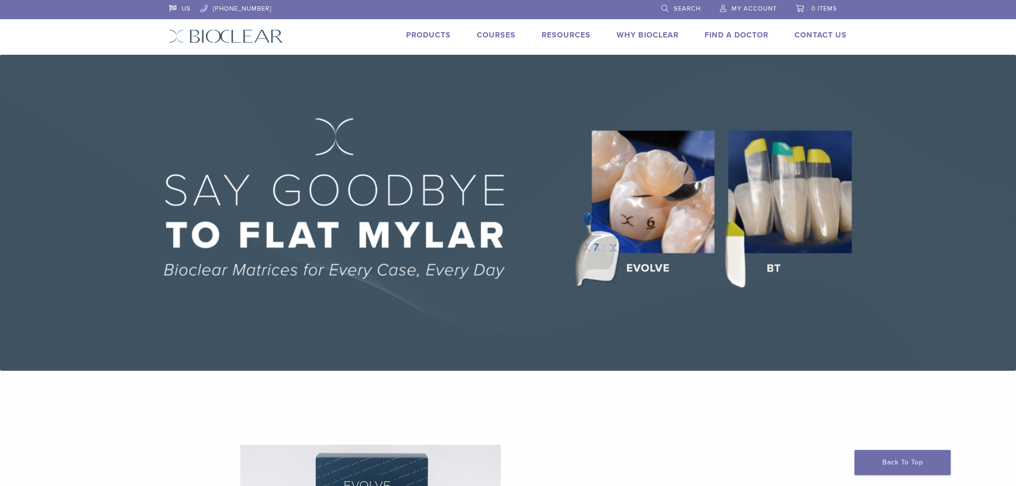 The height and width of the screenshot is (486, 1016). What do you see at coordinates (226, 36) in the screenshot?
I see `img: Bioclear` at bounding box center [226, 36].